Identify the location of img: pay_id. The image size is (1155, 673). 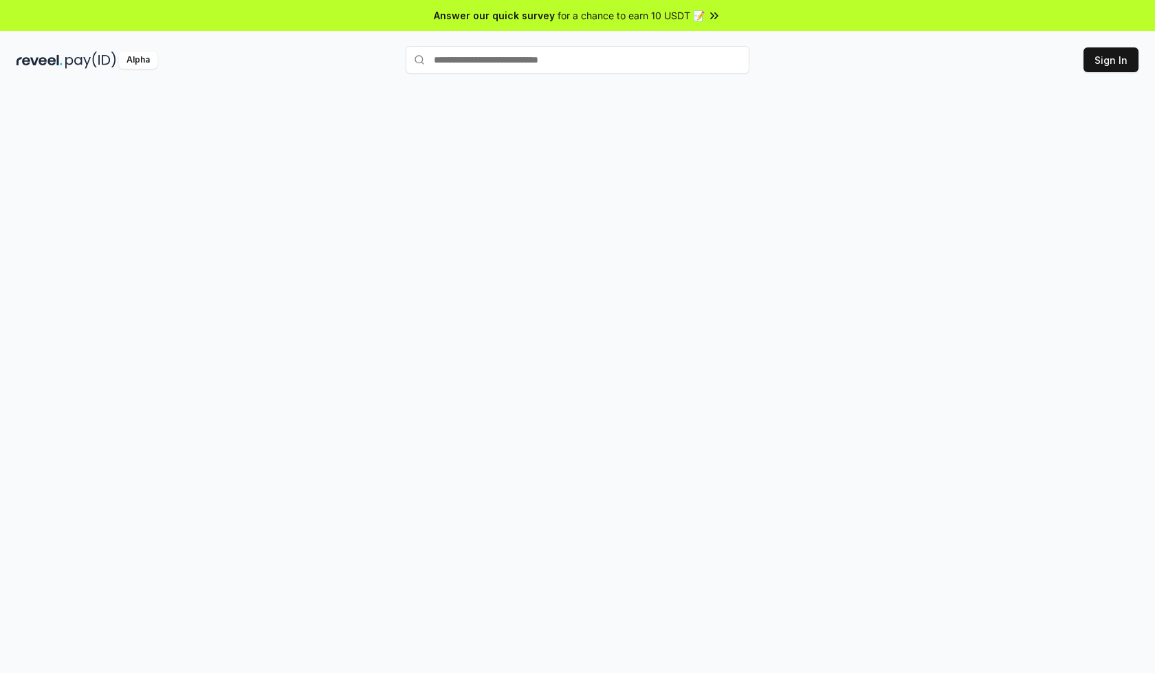
(91, 60).